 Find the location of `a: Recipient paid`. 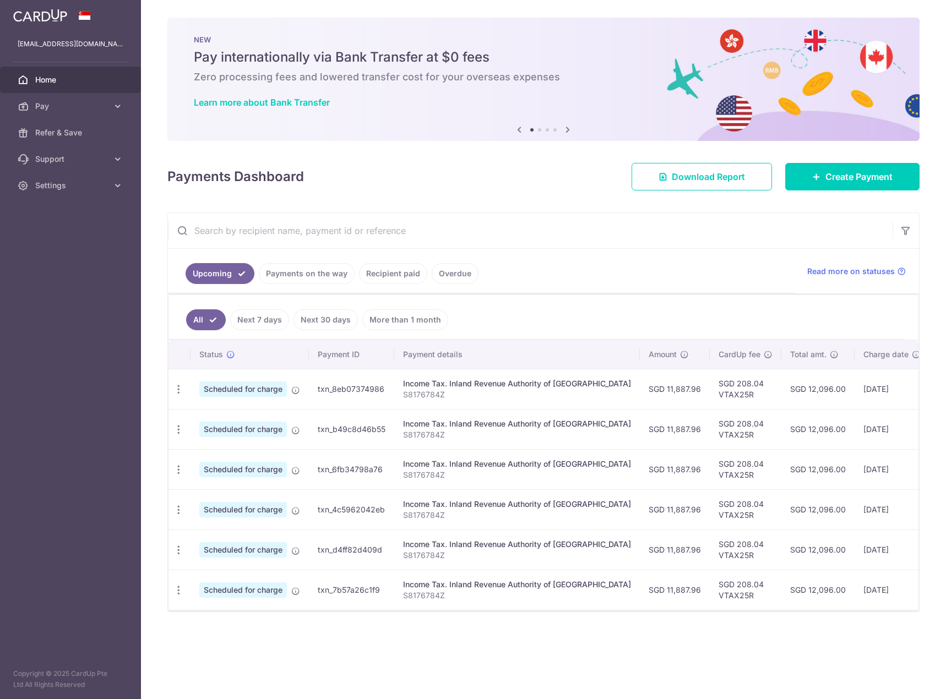

a: Recipient paid is located at coordinates (393, 274).